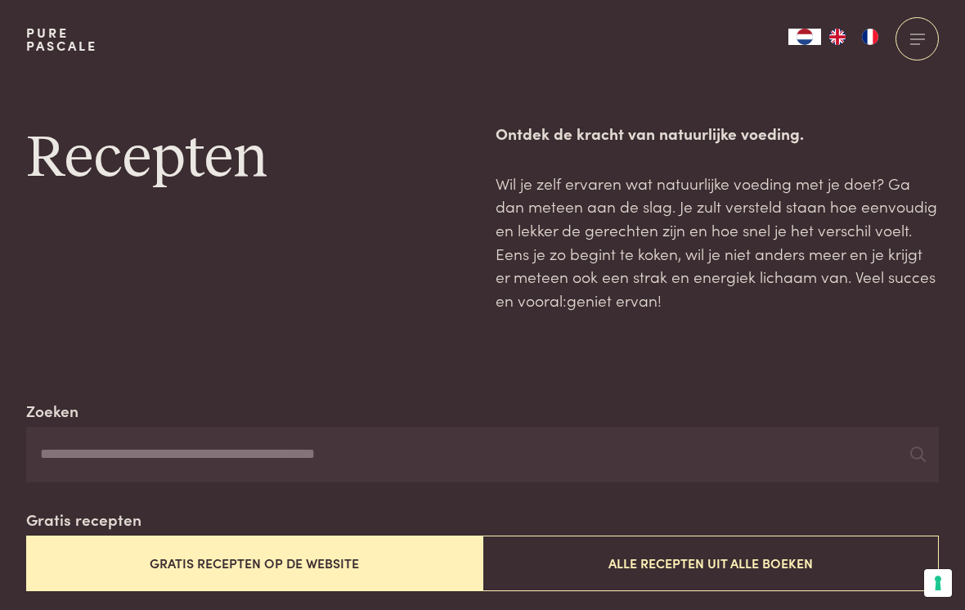 The width and height of the screenshot is (965, 610). Describe the element at coordinates (61, 39) in the screenshot. I see `a: PurePascale` at that location.